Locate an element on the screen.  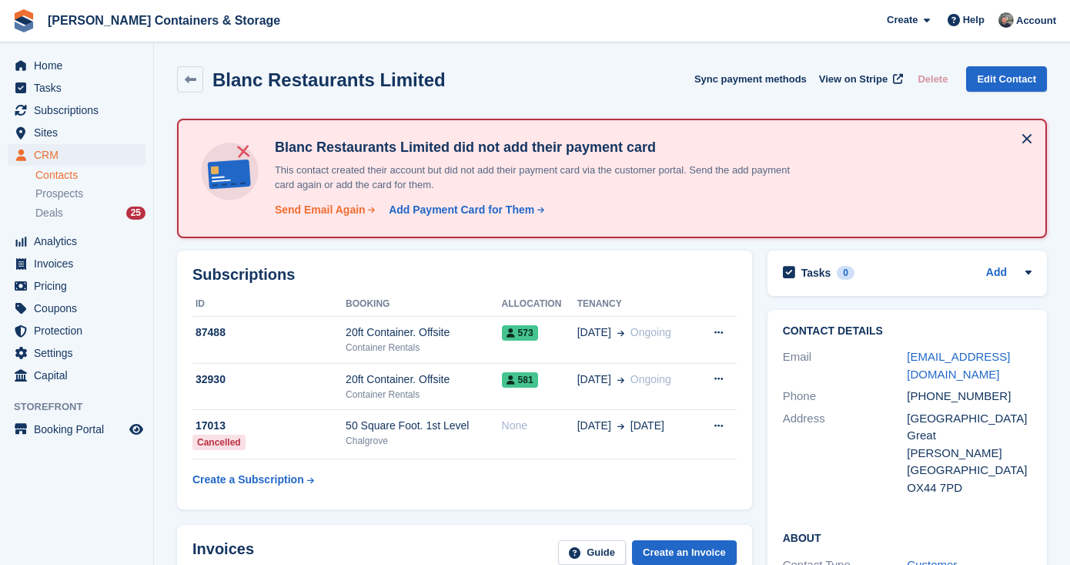
span: Booking Portal is located at coordinates (80, 429).